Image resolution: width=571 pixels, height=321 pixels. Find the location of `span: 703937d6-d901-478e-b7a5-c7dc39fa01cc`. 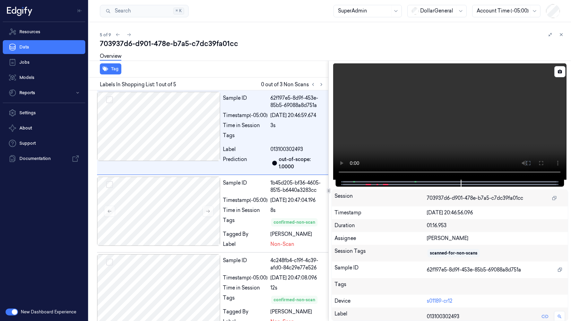

span: 703937d6-d901-478e-b7a5-c7dc39fa01cc is located at coordinates (475, 198).